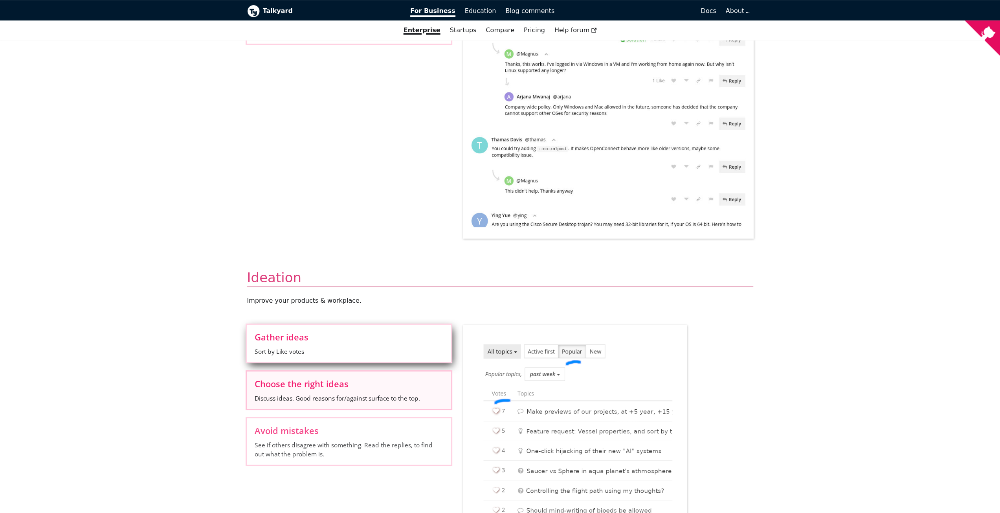 The height and width of the screenshot is (513, 1000). What do you see at coordinates (433, 11) in the screenshot?
I see `a: For Business` at bounding box center [433, 11].